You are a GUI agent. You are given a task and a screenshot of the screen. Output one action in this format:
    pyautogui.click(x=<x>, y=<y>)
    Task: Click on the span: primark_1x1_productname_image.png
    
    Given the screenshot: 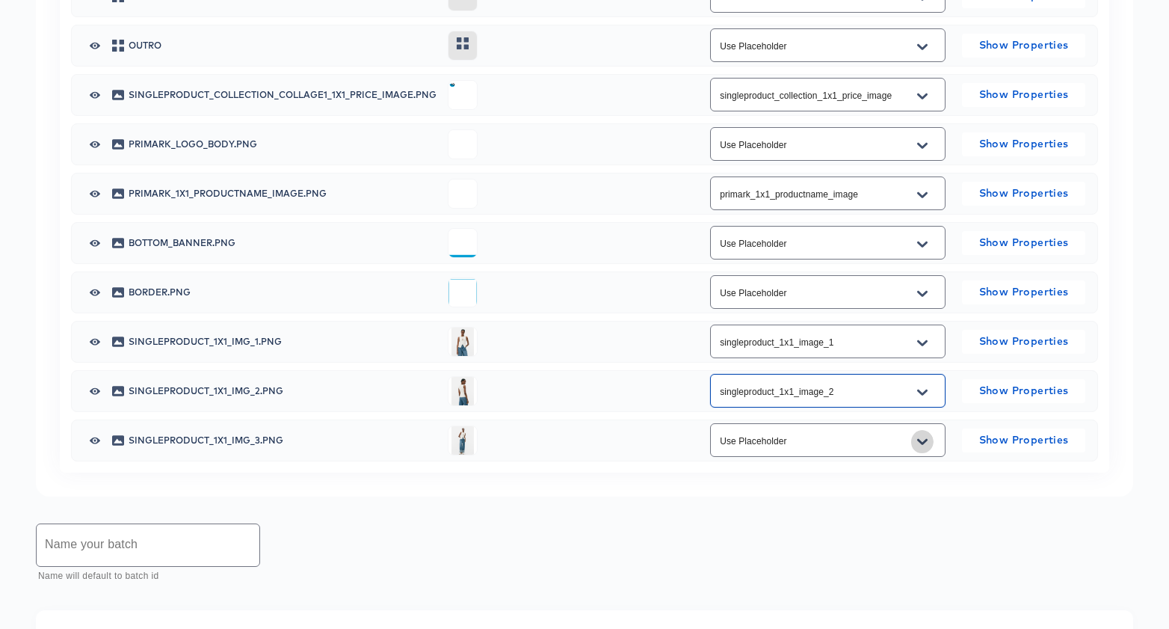 What is the action you would take?
    pyautogui.click(x=283, y=194)
    